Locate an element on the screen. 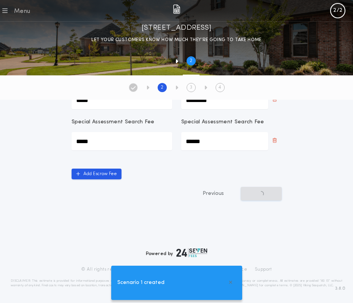 The image size is (353, 303). span: Scenario 1 created is located at coordinates (141, 283).